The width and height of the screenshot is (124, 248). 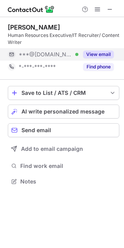 I want to click on img: ContactOut v5.3.10, so click(x=31, y=9).